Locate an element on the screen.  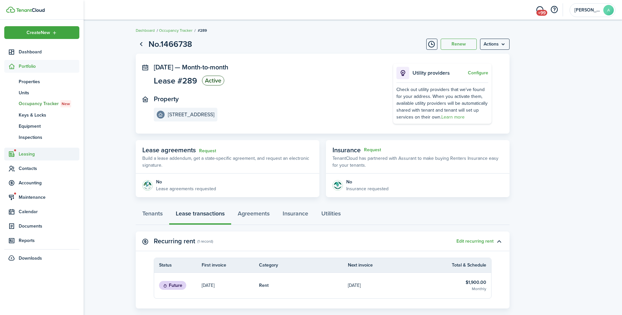
span: Dashboard is located at coordinates (49, 52).